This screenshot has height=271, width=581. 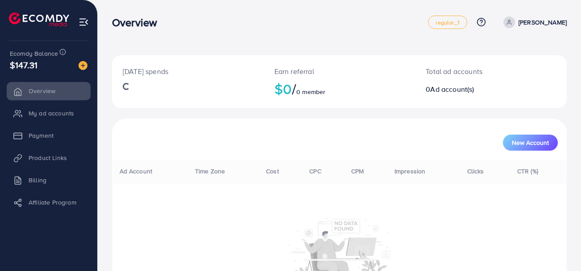 I want to click on span: 0 member, so click(x=310, y=92).